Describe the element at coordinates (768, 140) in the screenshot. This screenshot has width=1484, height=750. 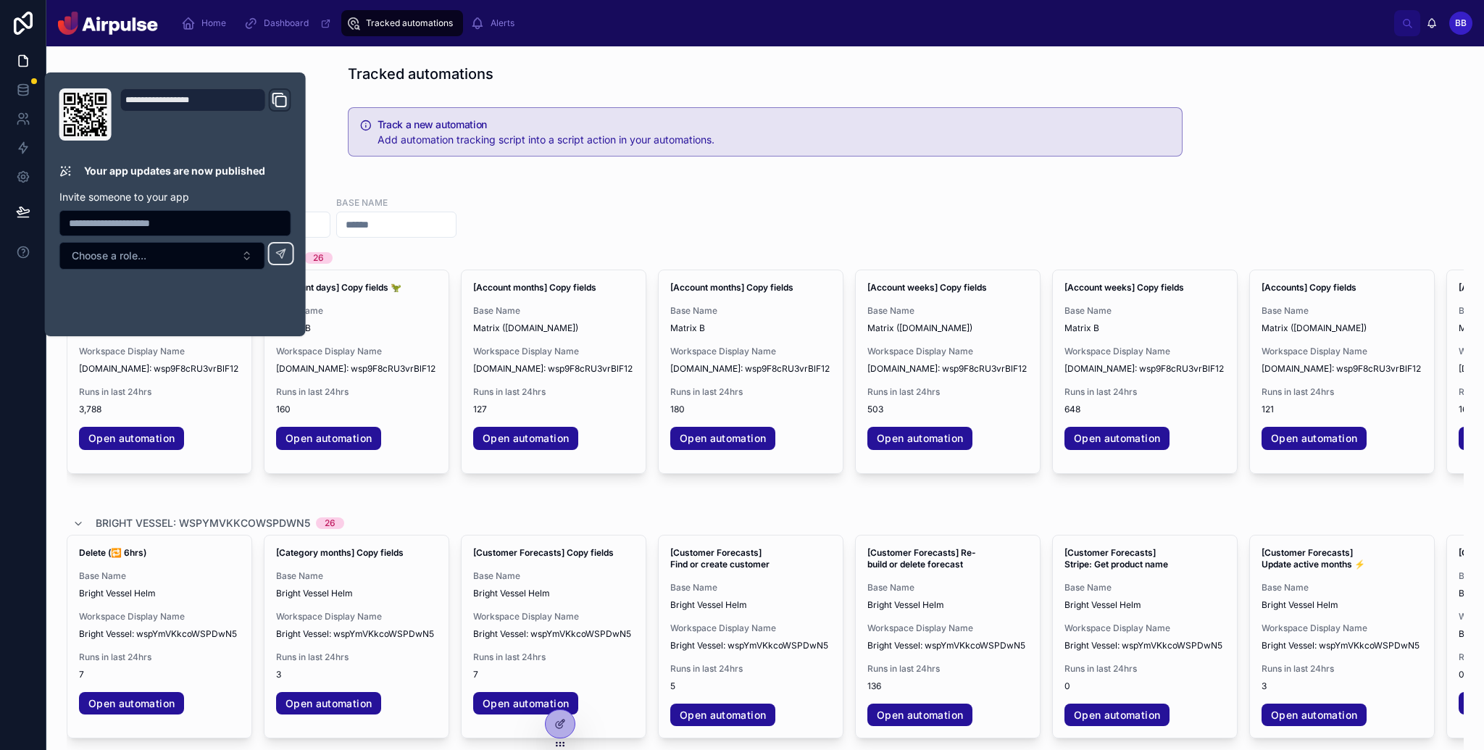
I see `div: Add automation tracking script into a script action in your automations.` at that location.